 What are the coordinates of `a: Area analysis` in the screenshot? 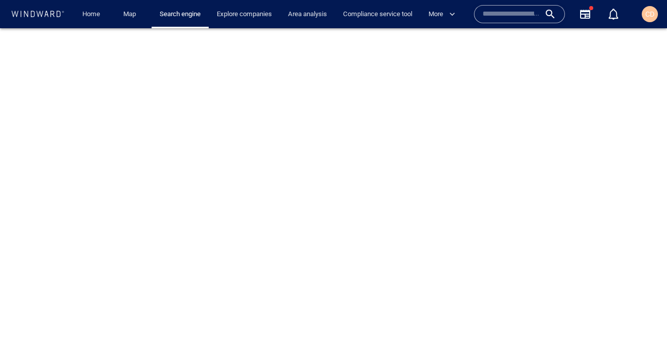 It's located at (307, 14).